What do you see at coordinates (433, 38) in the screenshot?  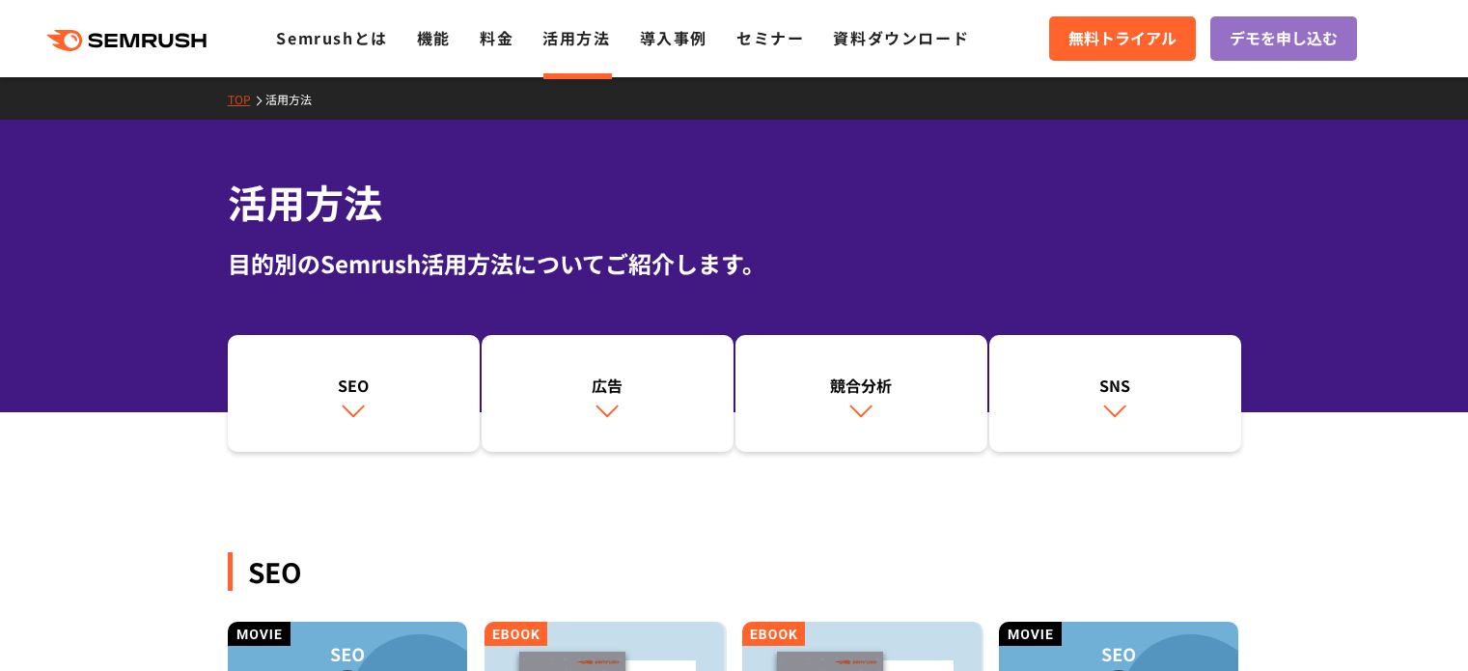 I see `a: 機能` at bounding box center [433, 38].